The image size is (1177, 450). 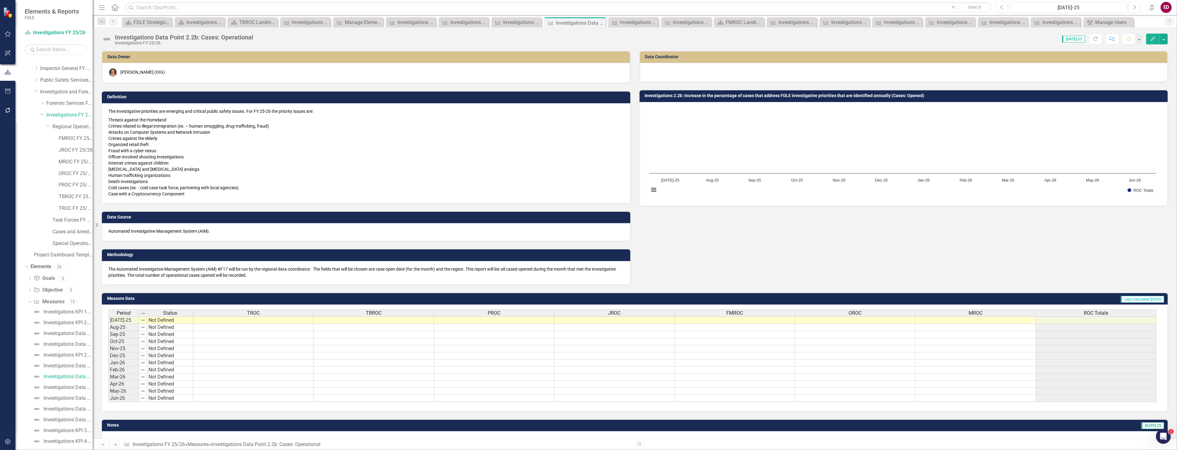 I want to click on a: Special Operations Team FY25/26, so click(x=73, y=244).